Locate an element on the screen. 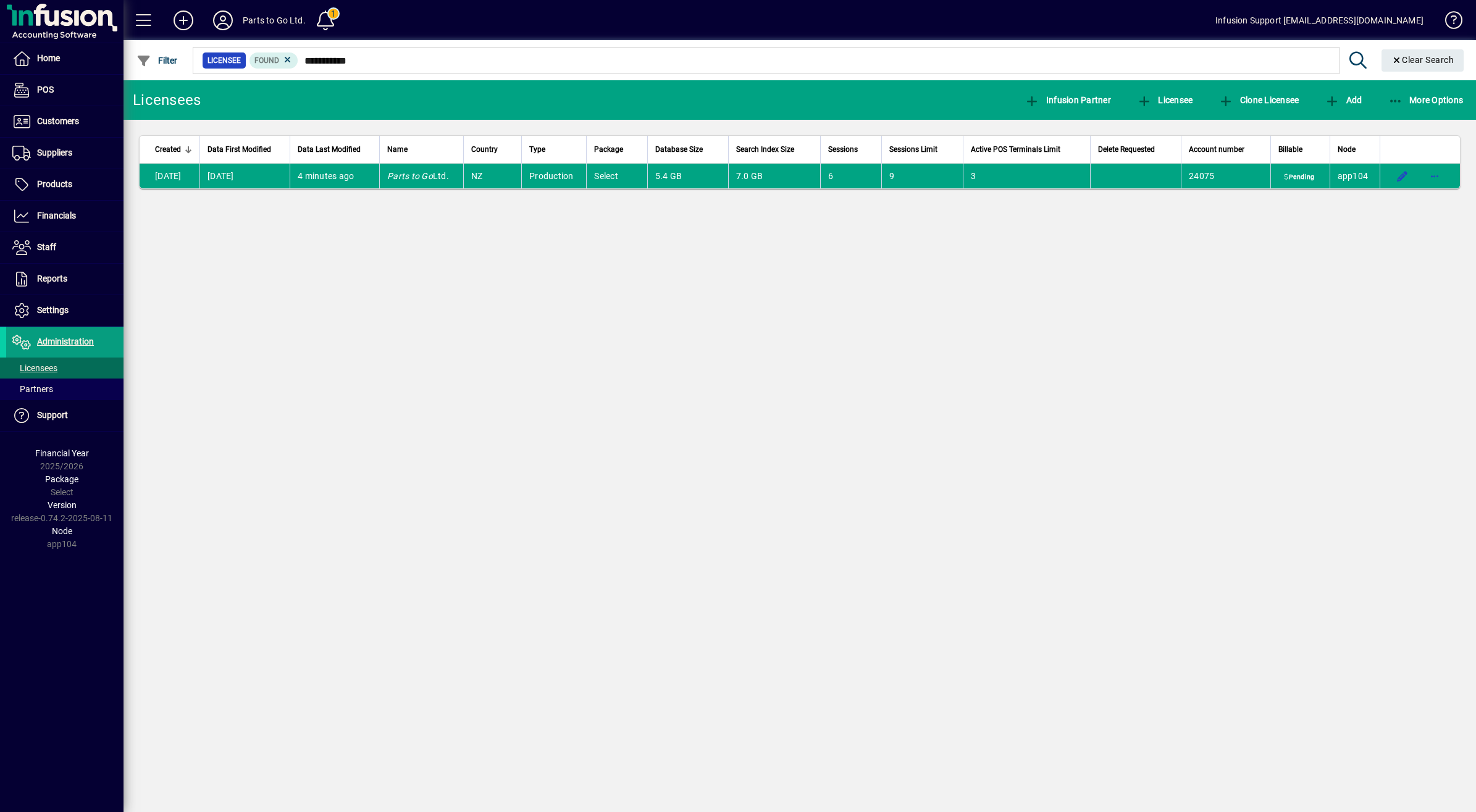 This screenshot has width=1476, height=812. td: Select is located at coordinates (617, 176).